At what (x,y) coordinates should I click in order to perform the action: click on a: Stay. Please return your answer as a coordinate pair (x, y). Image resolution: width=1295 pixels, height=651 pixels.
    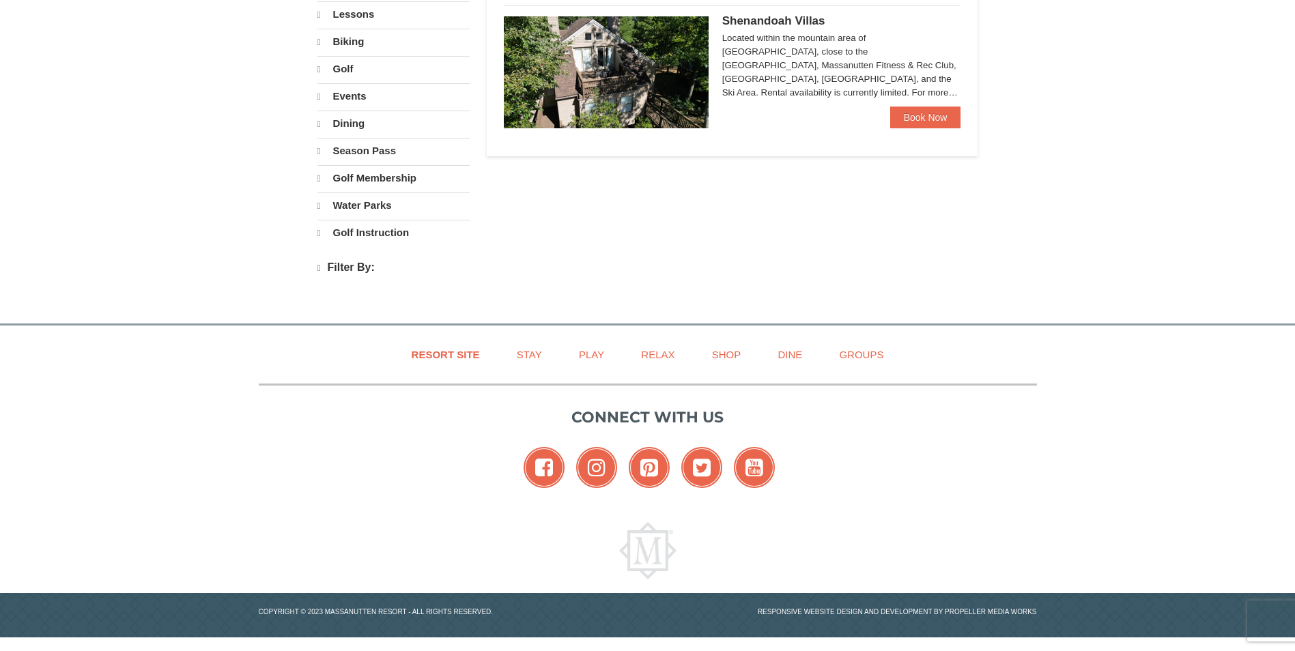
    Looking at the image, I should click on (529, 354).